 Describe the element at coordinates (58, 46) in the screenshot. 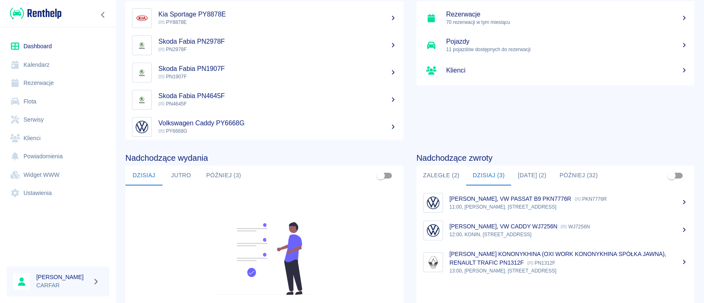

I see `a: Dashboard` at that location.